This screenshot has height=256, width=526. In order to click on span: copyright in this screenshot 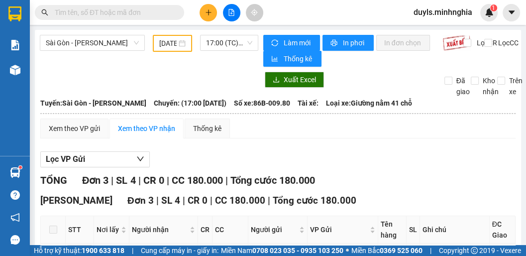, I will do `click(475, 250)`.